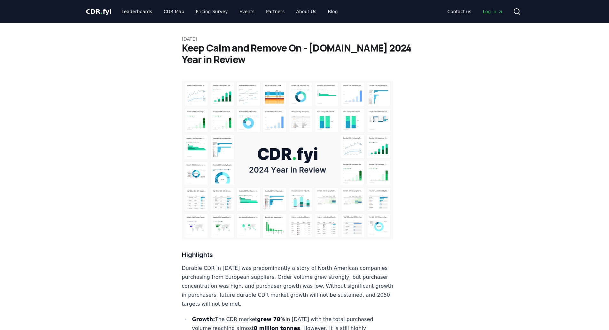 The width and height of the screenshot is (609, 330). Describe the element at coordinates (99, 12) in the screenshot. I see `a: CDR.fyi` at that location.